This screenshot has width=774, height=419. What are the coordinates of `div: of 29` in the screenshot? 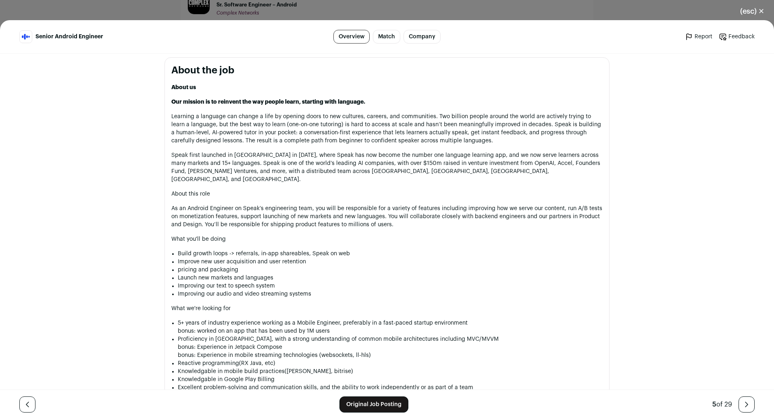 It's located at (722, 404).